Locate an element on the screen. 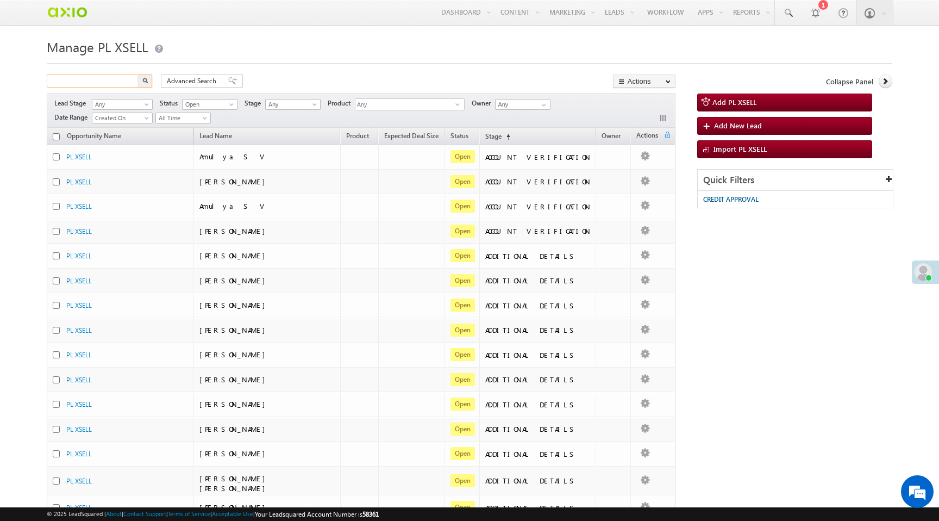  a: Stage(sorted ascending) is located at coordinates (498, 137).